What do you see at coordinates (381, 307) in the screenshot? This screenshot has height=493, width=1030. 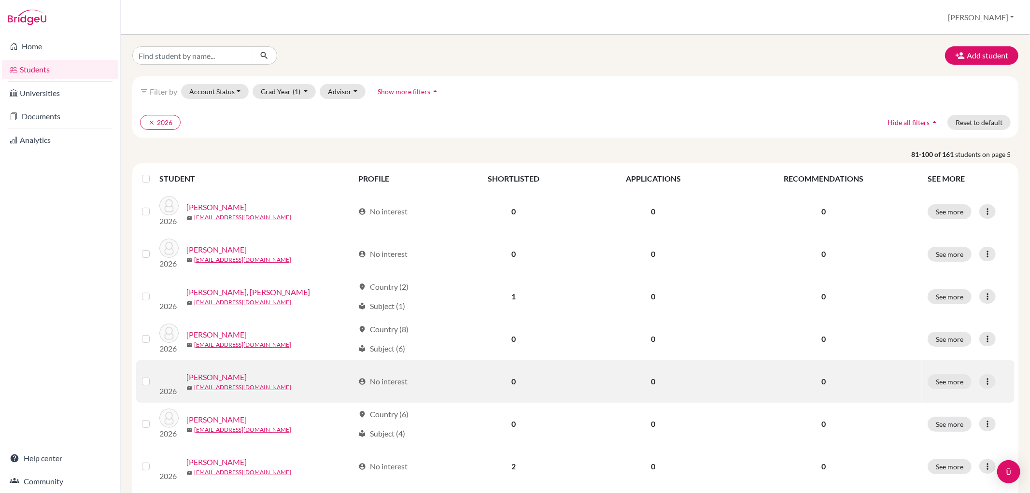 I see `div: Subject (1)` at bounding box center [381, 307].